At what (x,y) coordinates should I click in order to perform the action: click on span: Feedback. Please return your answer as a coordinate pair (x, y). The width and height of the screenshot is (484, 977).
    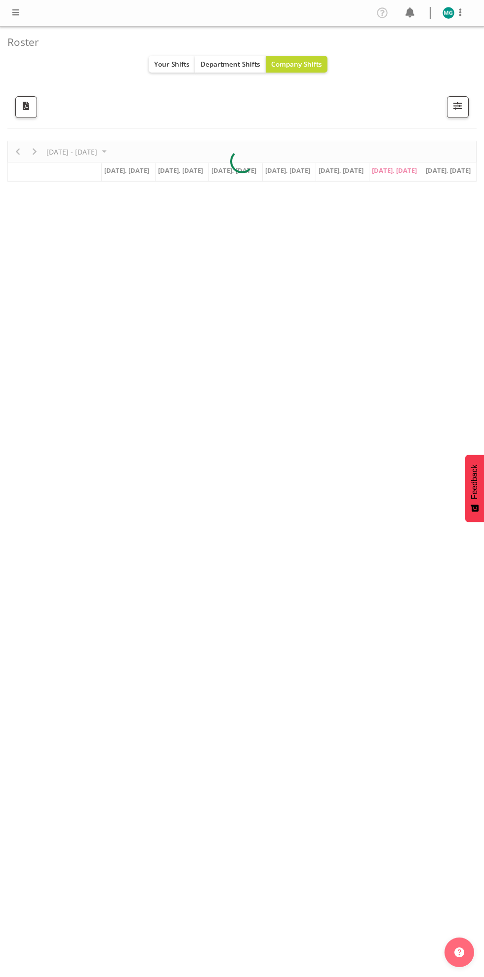
    Looking at the image, I should click on (474, 482).